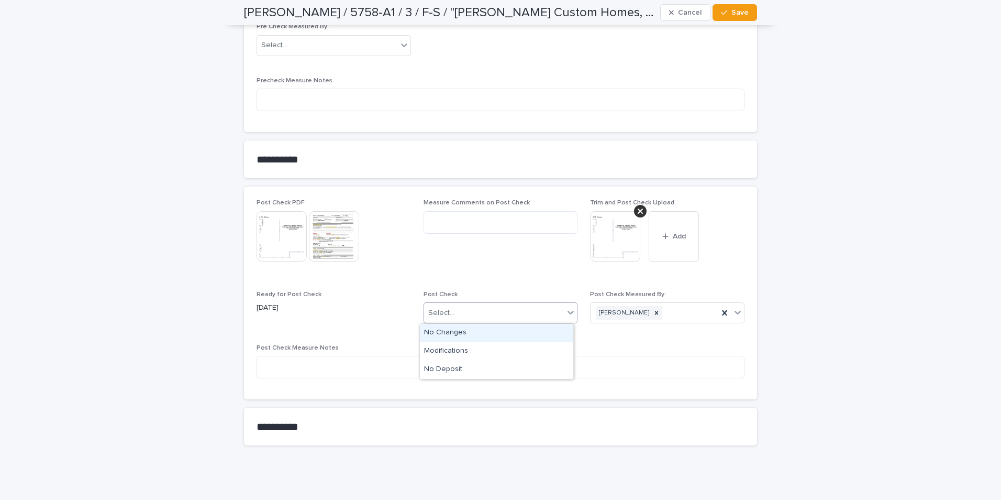  Describe the element at coordinates (686, 13) in the screenshot. I see `button: Cancel` at that location.